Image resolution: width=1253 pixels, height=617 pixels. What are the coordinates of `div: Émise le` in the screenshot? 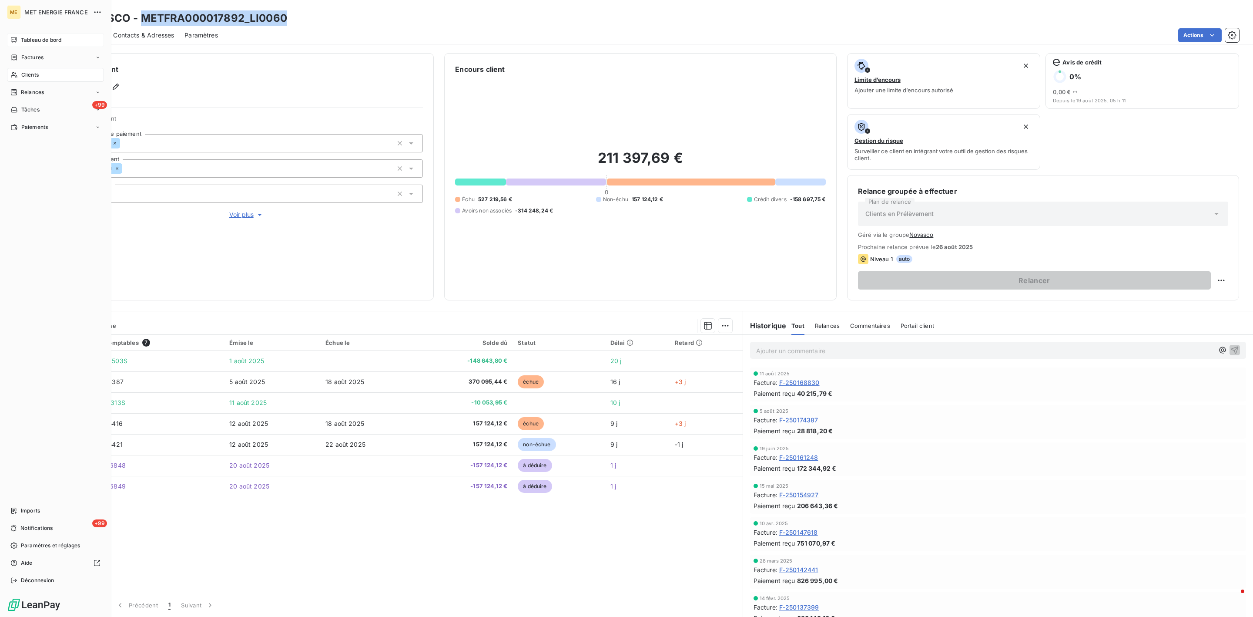 It's located at (272, 343).